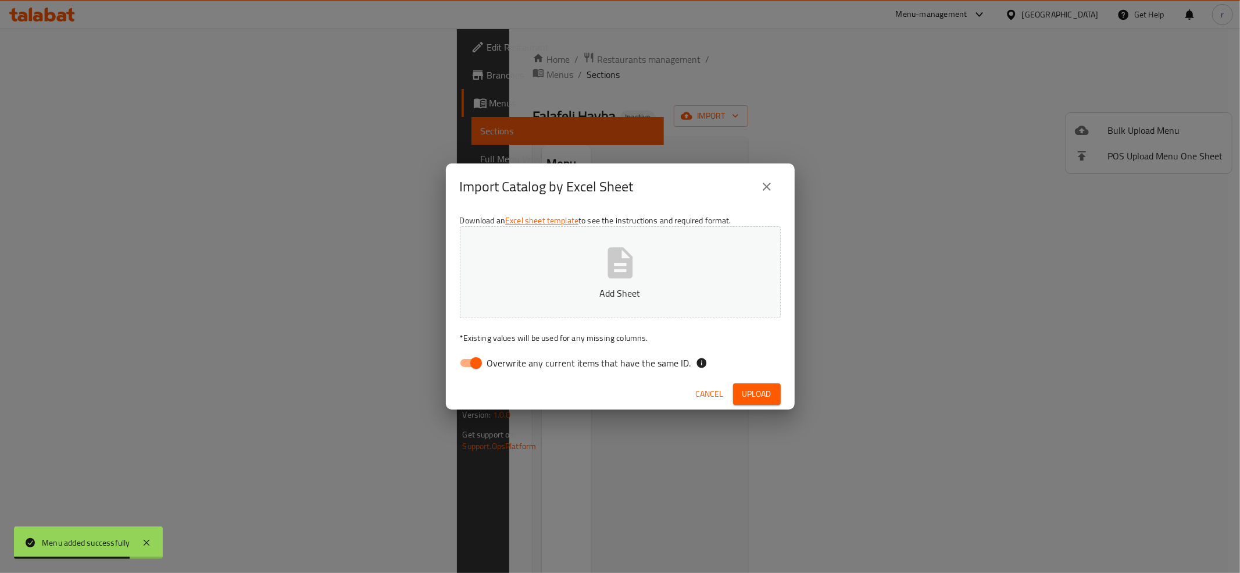 Image resolution: width=1240 pixels, height=573 pixels. I want to click on span: Upload, so click(757, 394).